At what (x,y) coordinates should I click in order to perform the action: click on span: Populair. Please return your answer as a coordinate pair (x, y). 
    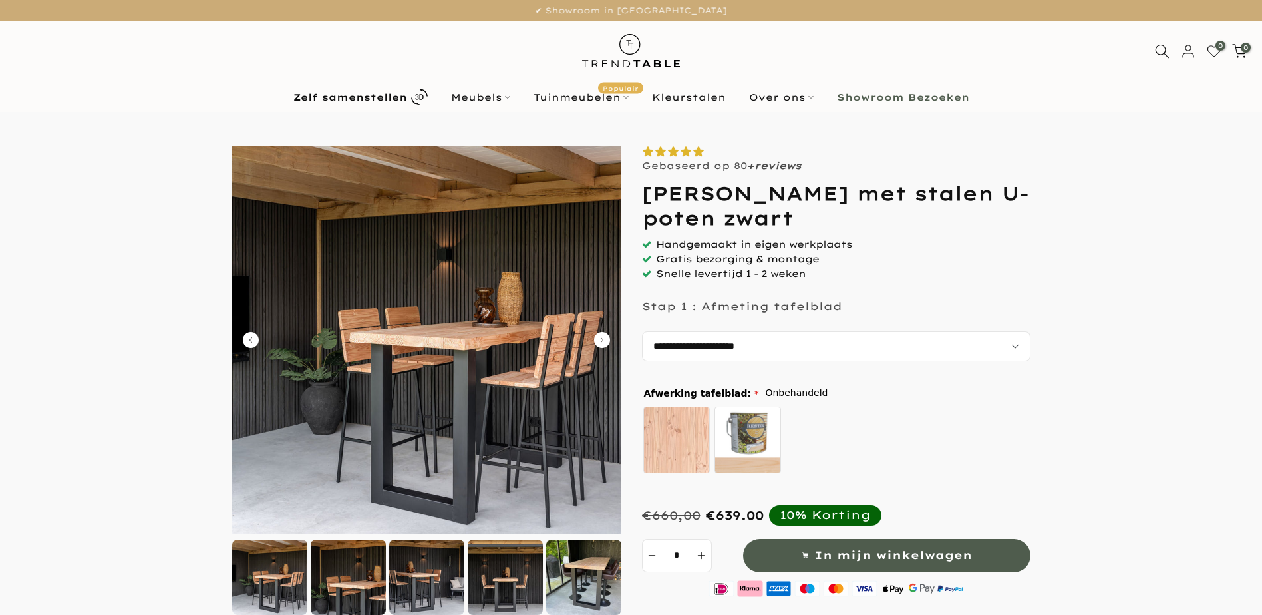
    Looking at the image, I should click on (621, 87).